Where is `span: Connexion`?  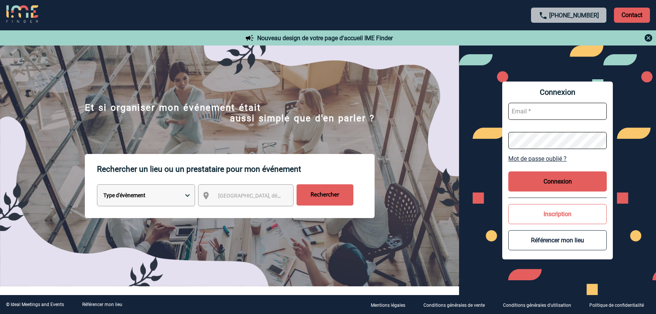 span: Connexion is located at coordinates (558, 92).